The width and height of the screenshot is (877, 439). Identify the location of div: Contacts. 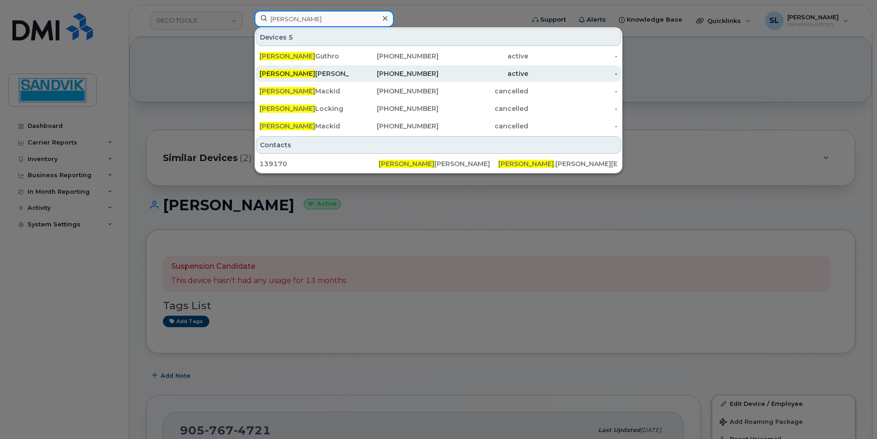
(439, 145).